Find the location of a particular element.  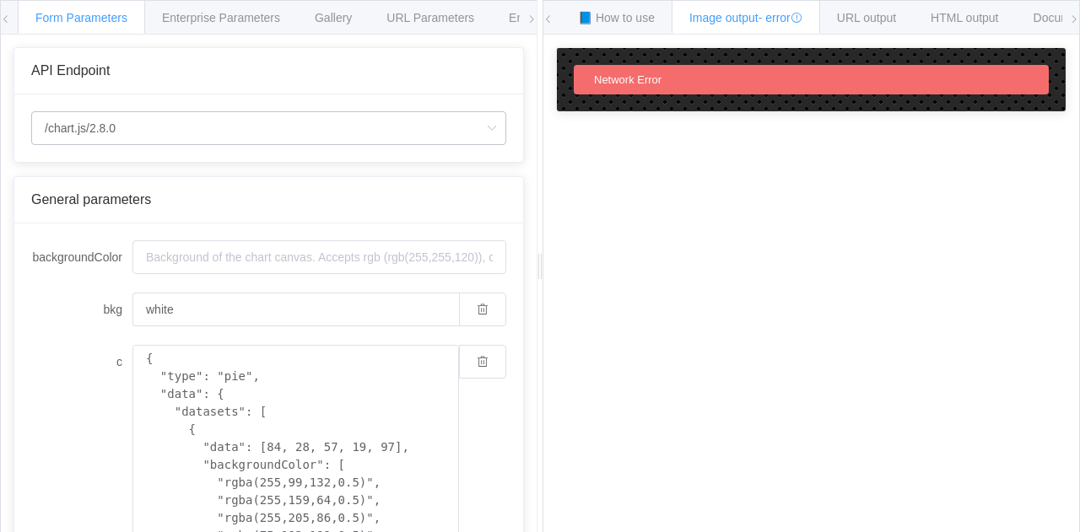

label: c is located at coordinates (82, 362).